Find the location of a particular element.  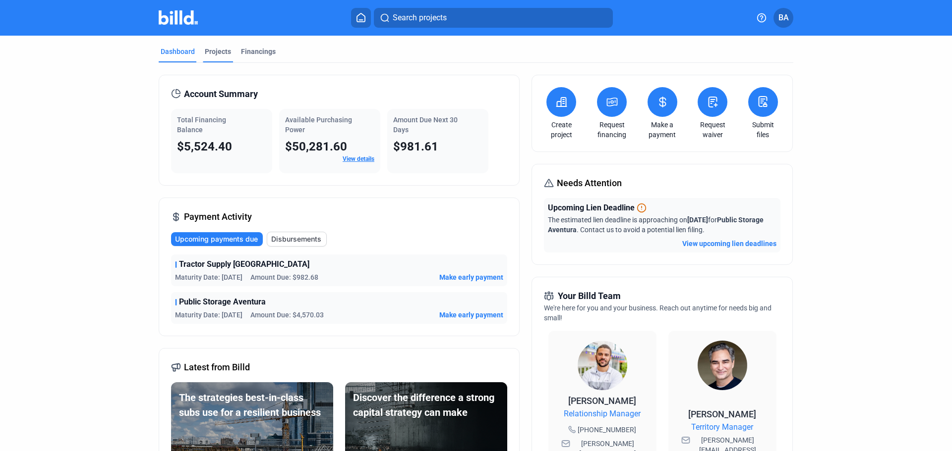

span: $50,281.60 is located at coordinates (316, 147).